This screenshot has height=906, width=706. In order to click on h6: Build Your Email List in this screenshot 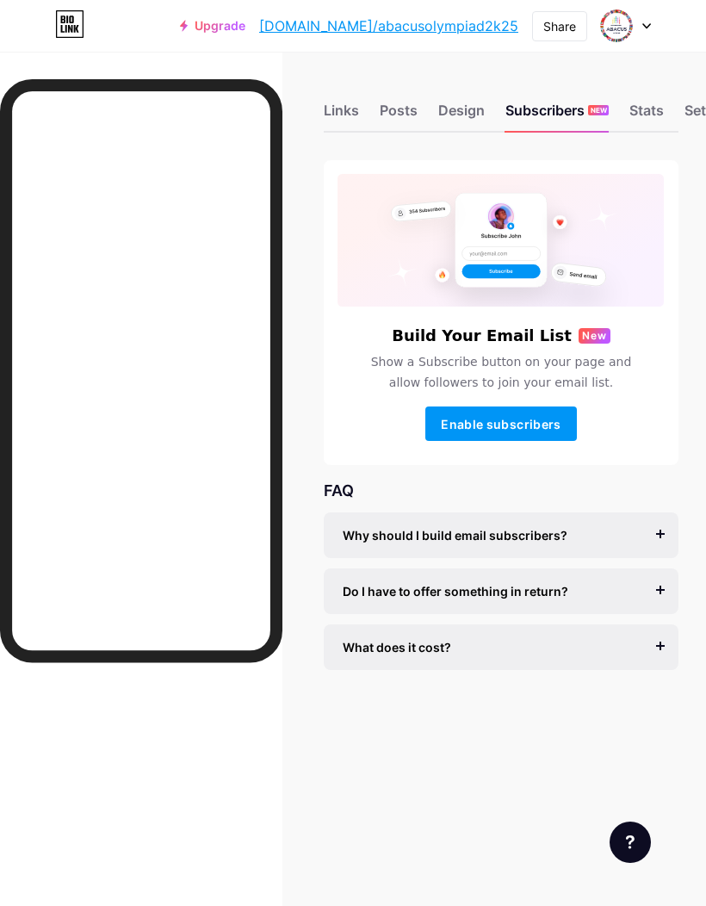, I will do `click(481, 336)`.